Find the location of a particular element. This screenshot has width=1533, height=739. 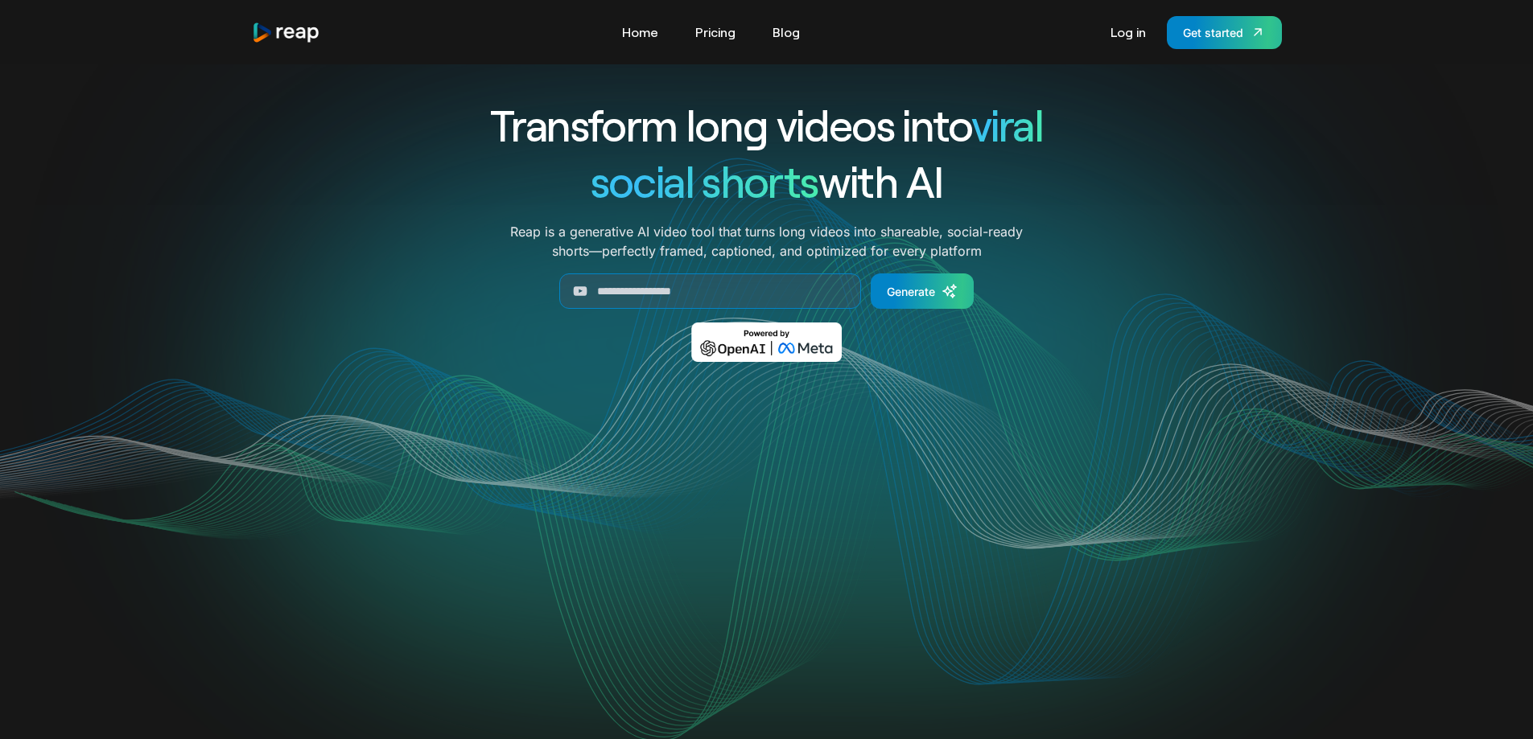

div: Get started is located at coordinates (1213, 32).